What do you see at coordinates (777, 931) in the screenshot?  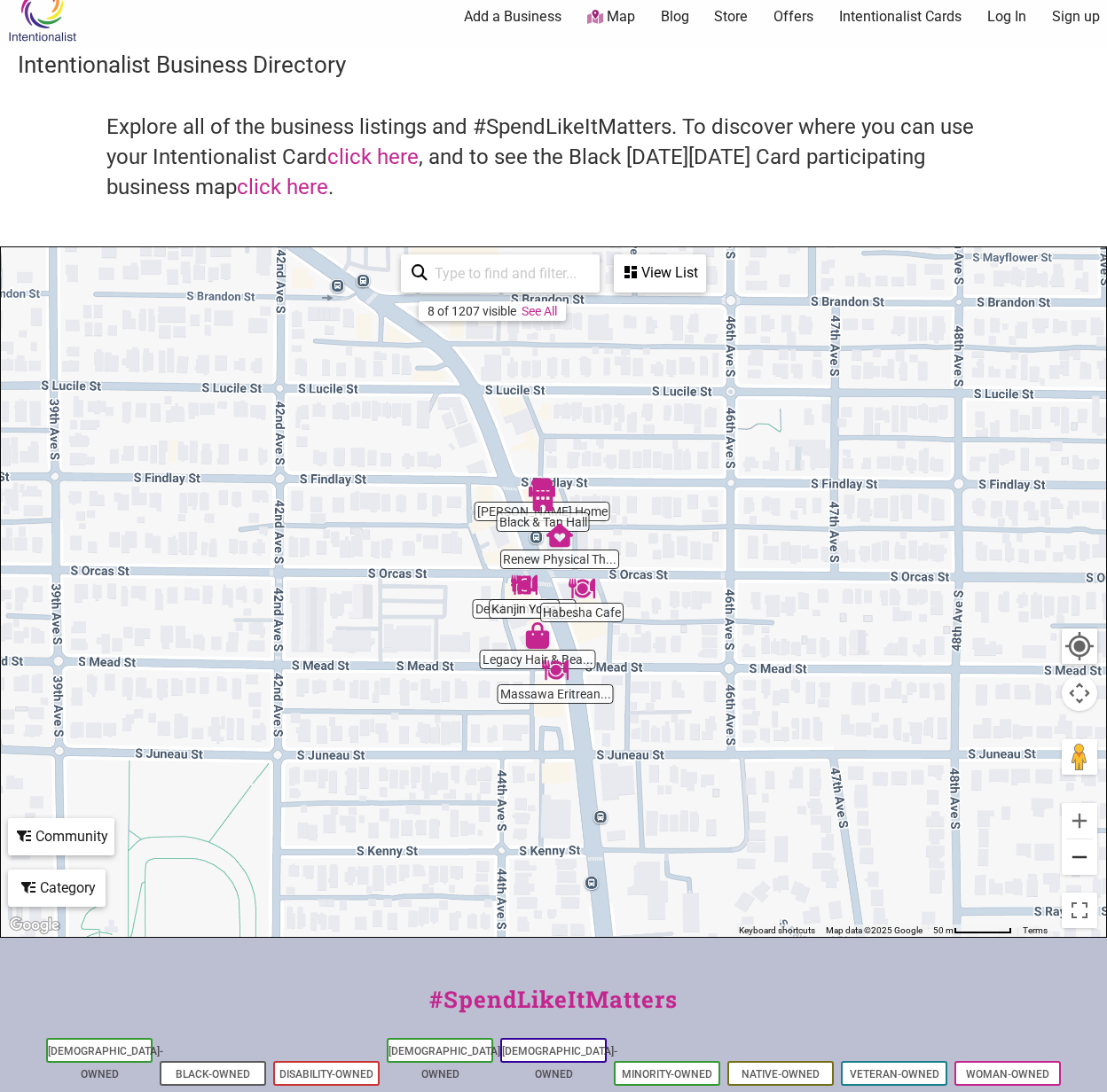 I see `button: Keyboard shortcuts` at bounding box center [777, 931].